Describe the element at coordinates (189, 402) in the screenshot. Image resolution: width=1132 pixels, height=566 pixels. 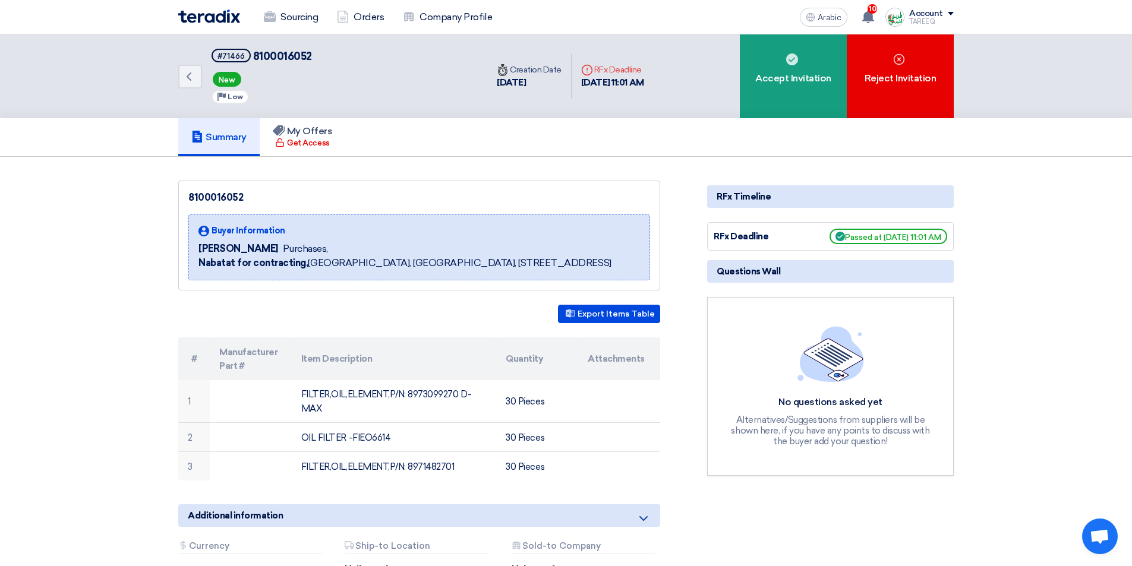
I see `font: 1` at that location.